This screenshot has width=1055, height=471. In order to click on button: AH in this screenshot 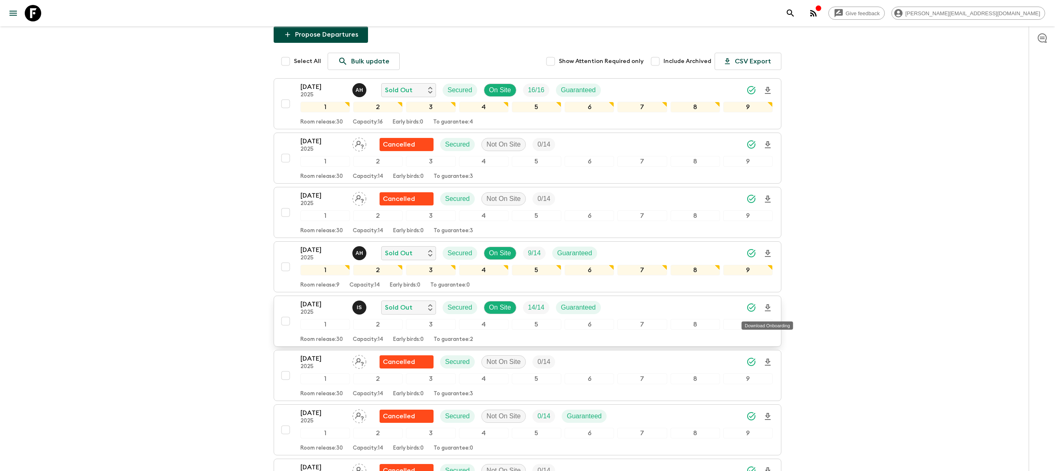, I will do `click(360, 253)`.